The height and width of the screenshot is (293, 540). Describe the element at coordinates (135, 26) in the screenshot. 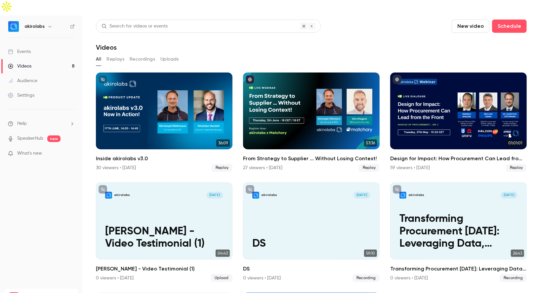

I see `div: Search for videos or events` at that location.